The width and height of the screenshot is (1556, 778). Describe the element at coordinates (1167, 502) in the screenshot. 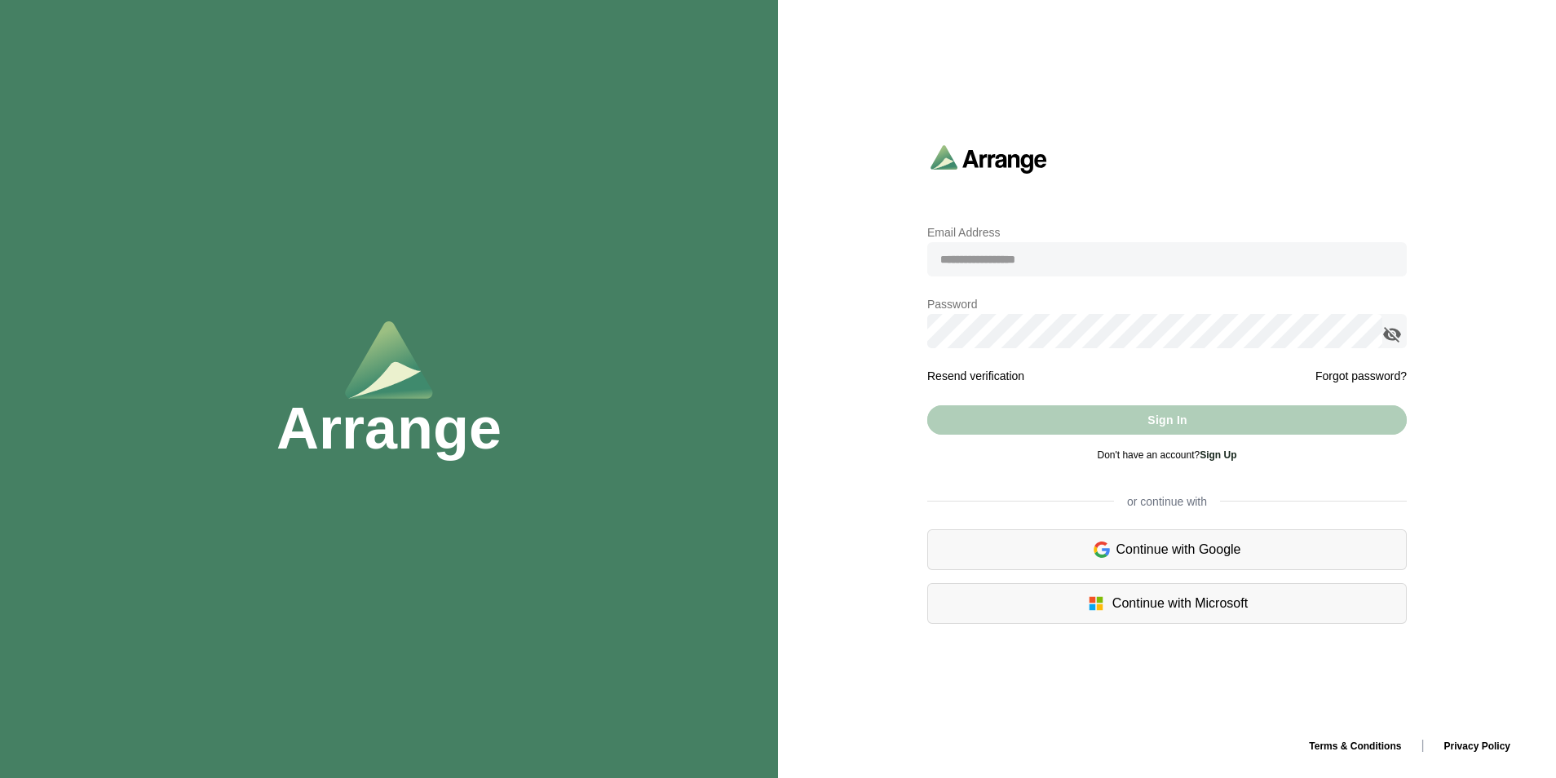

I see `span: or continue with` at that location.